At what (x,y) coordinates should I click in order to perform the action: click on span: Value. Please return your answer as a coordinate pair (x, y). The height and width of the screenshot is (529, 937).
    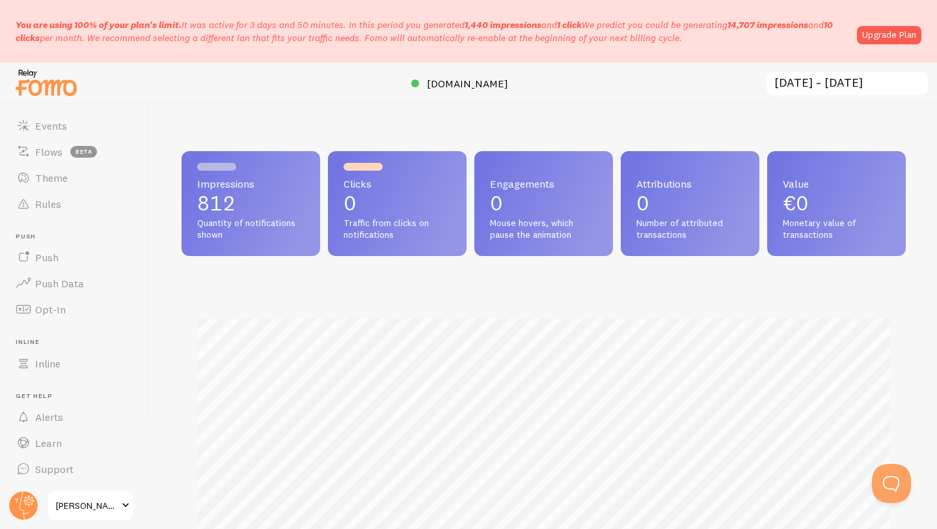
    Looking at the image, I should click on (836, 184).